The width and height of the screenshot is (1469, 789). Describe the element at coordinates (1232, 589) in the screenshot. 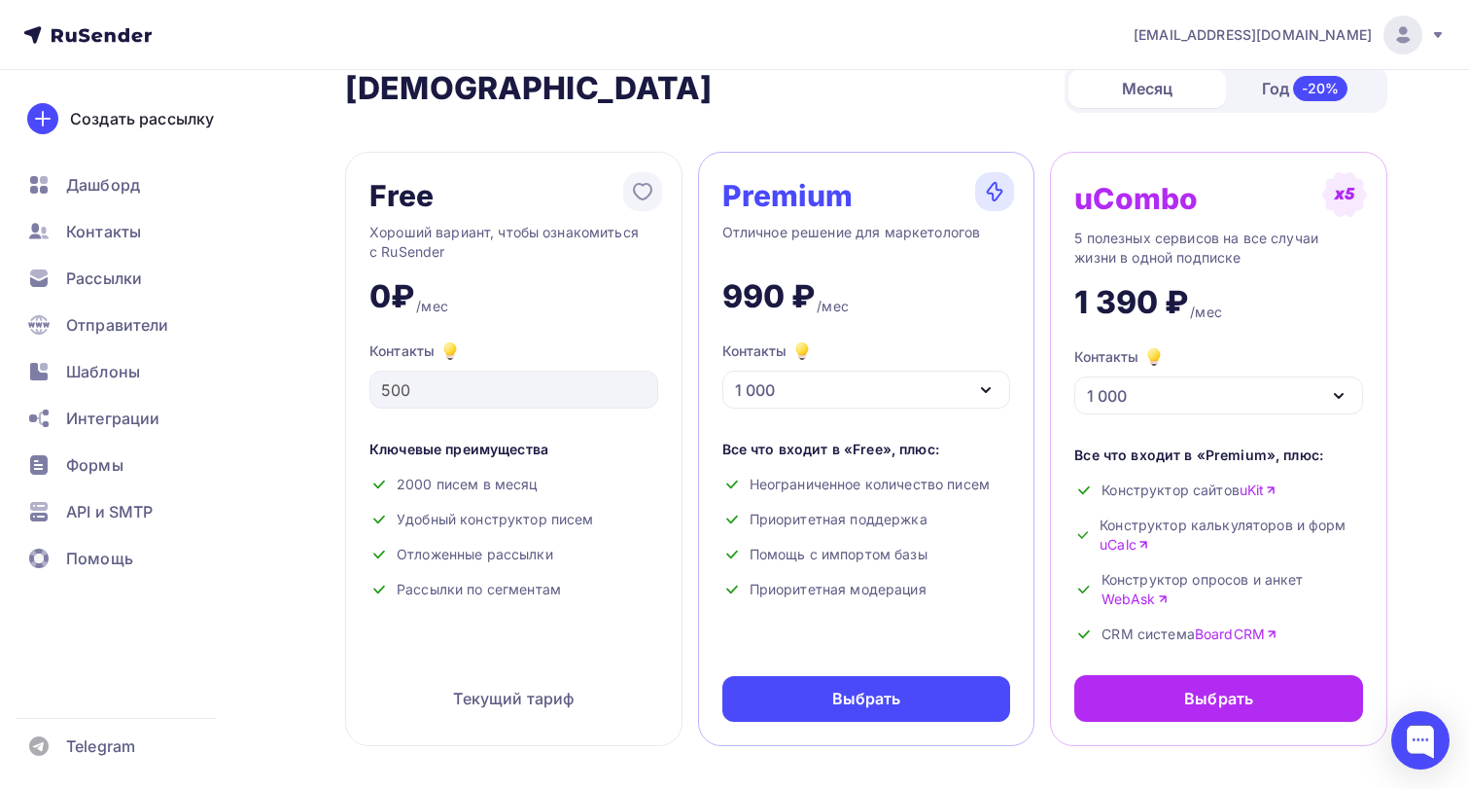

I see `span: Конструктор опросов и анкет` at that location.